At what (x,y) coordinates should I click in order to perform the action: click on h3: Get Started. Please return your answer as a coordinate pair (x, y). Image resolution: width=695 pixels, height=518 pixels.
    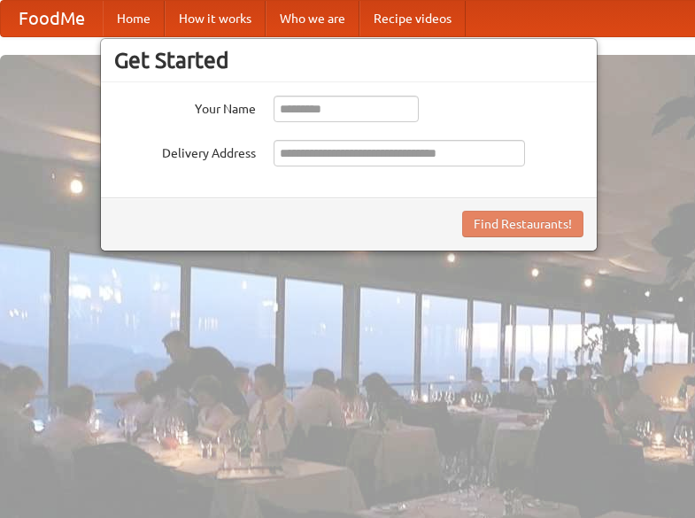
    Looking at the image, I should click on (349, 60).